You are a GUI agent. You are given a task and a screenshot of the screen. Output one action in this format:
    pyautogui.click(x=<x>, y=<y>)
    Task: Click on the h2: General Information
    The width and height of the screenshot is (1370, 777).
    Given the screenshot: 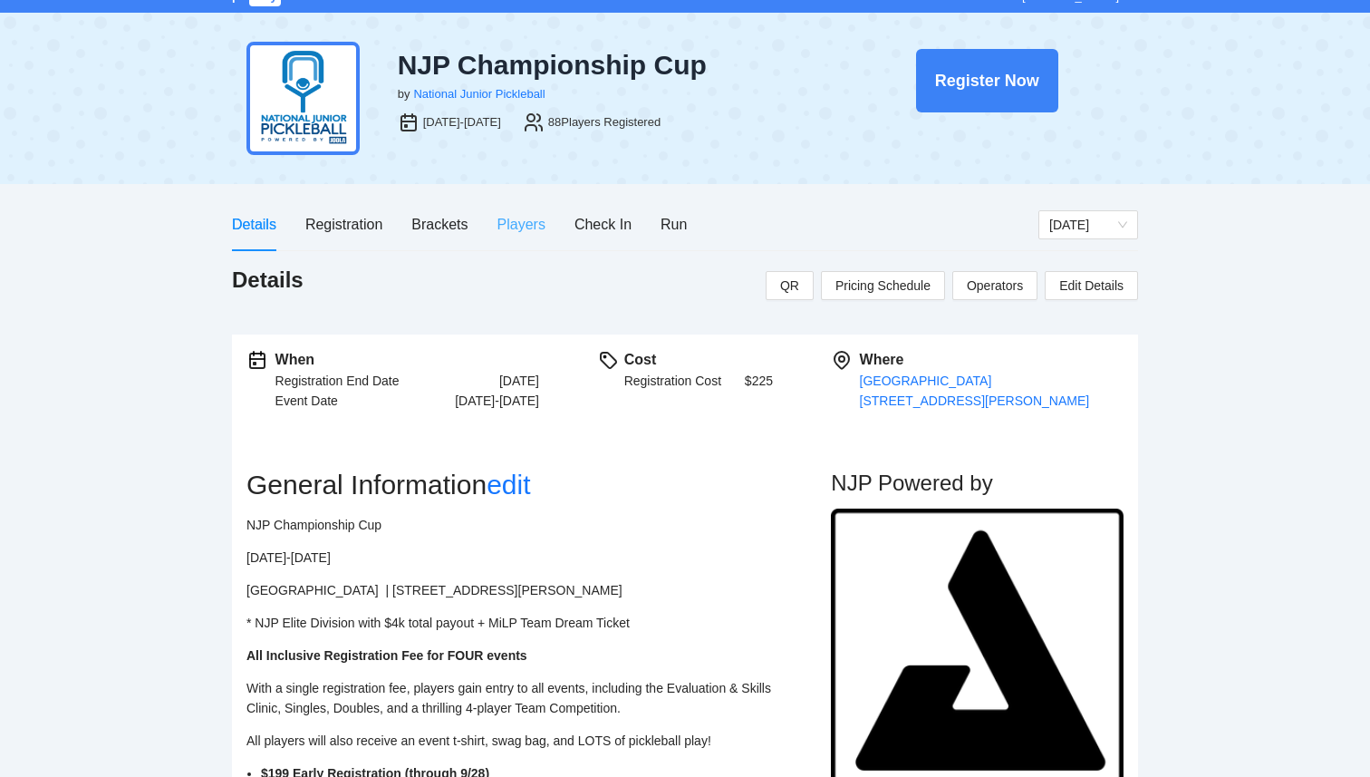 What is the action you would take?
    pyautogui.click(x=538, y=485)
    